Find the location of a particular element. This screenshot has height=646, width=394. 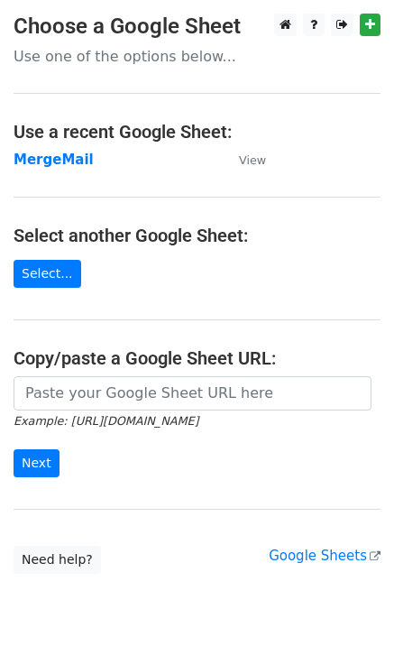

a: Google Sheets is located at coordinates (325, 556).